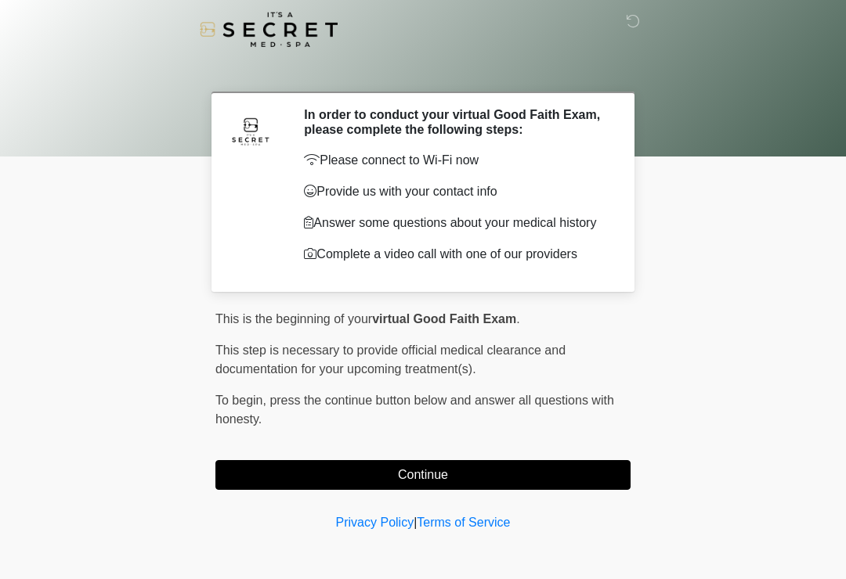 The height and width of the screenshot is (579, 846). I want to click on strong: virtual Good Faith Exam, so click(444, 319).